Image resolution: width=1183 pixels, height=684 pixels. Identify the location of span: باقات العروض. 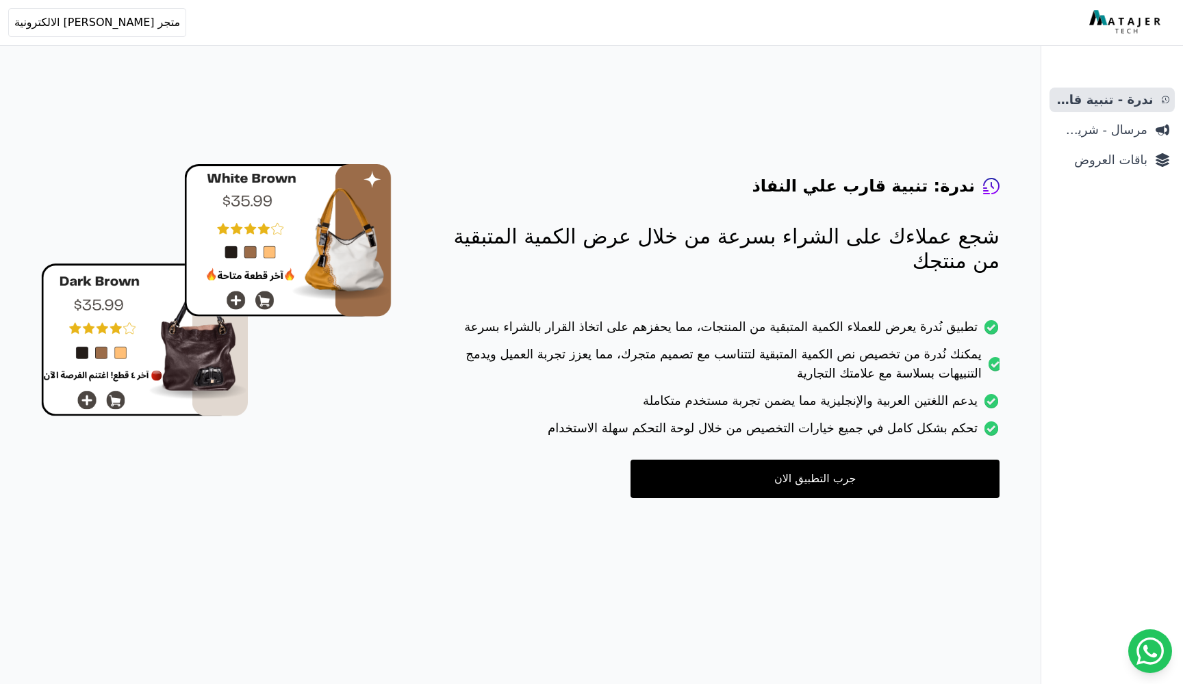
(1101, 160).